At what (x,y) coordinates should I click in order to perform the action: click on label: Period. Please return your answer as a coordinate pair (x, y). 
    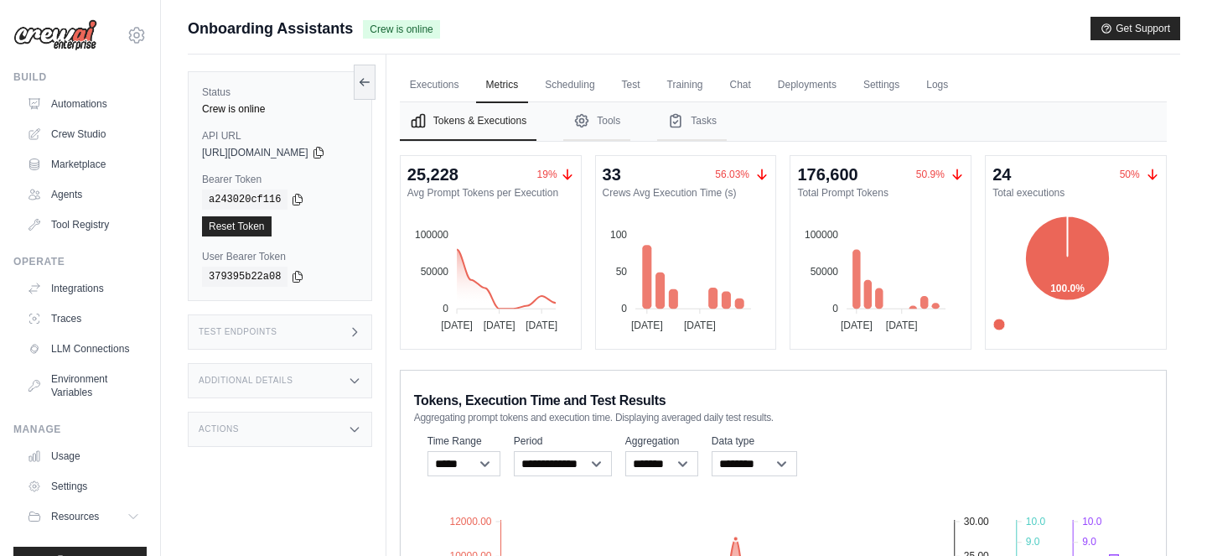
    Looking at the image, I should click on (562, 441).